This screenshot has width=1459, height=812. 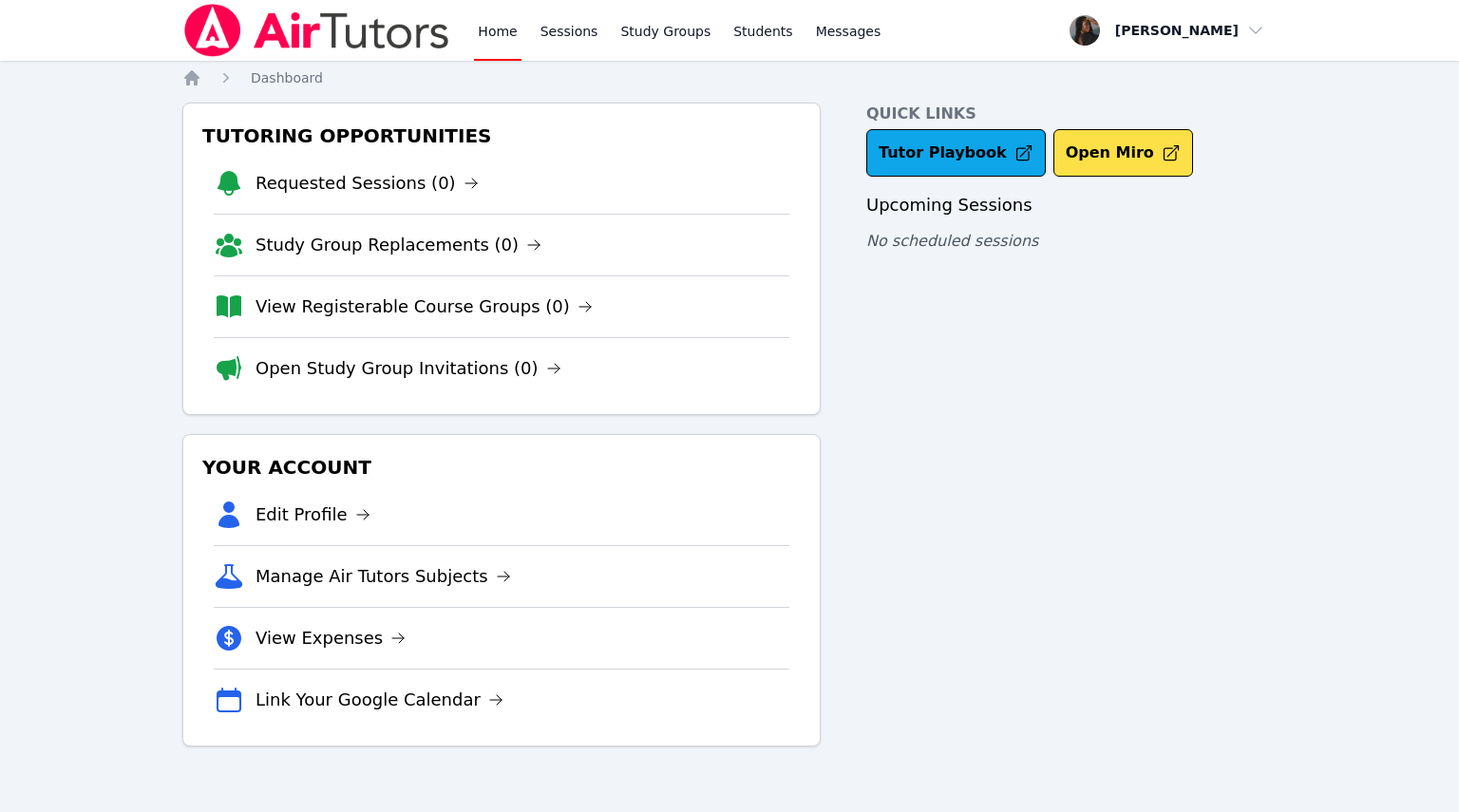 I want to click on span: No scheduled sessions, so click(x=952, y=240).